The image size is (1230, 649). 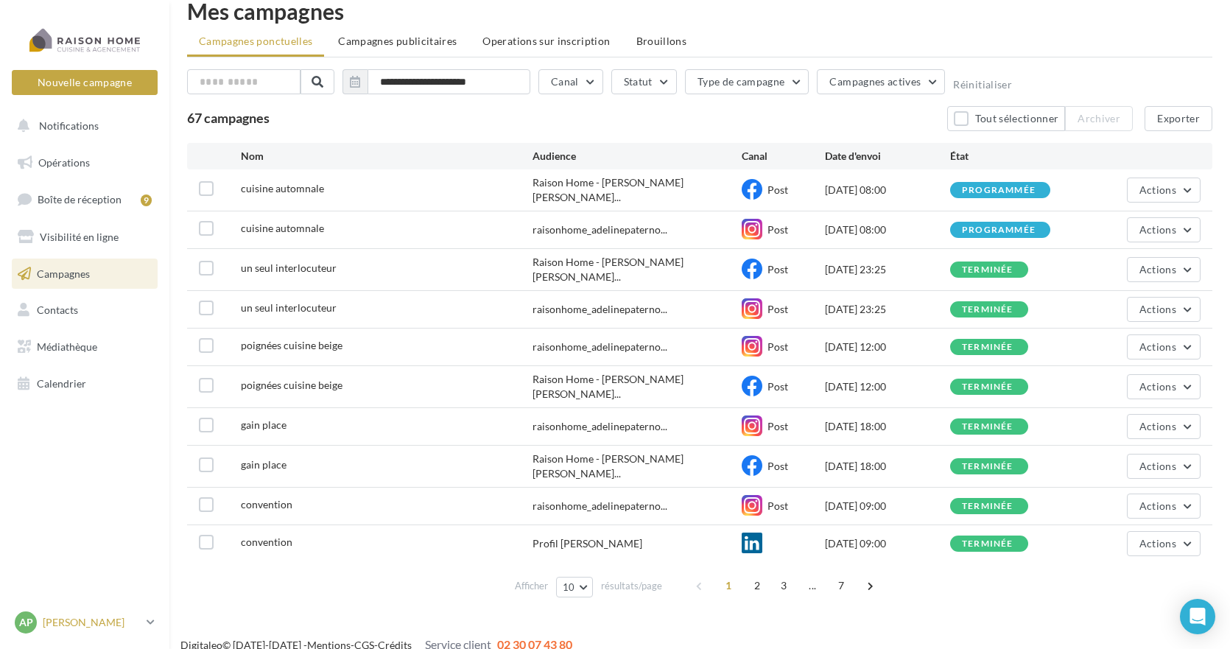 I want to click on button: Réinitialiser, so click(x=982, y=85).